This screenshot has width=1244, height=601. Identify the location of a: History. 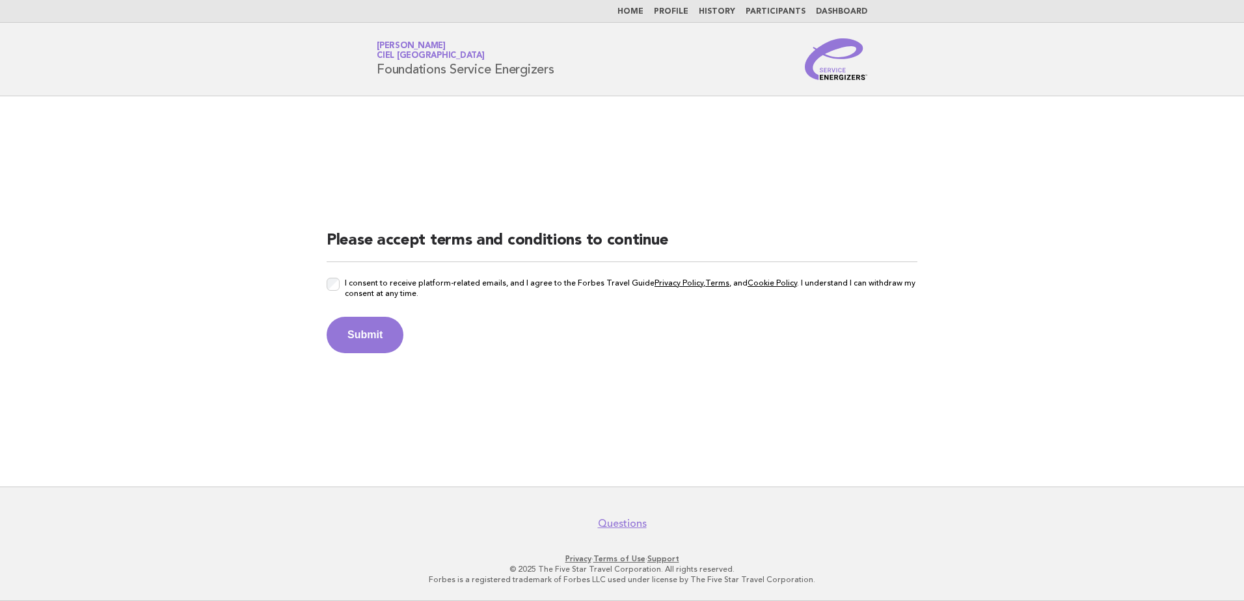
(717, 12).